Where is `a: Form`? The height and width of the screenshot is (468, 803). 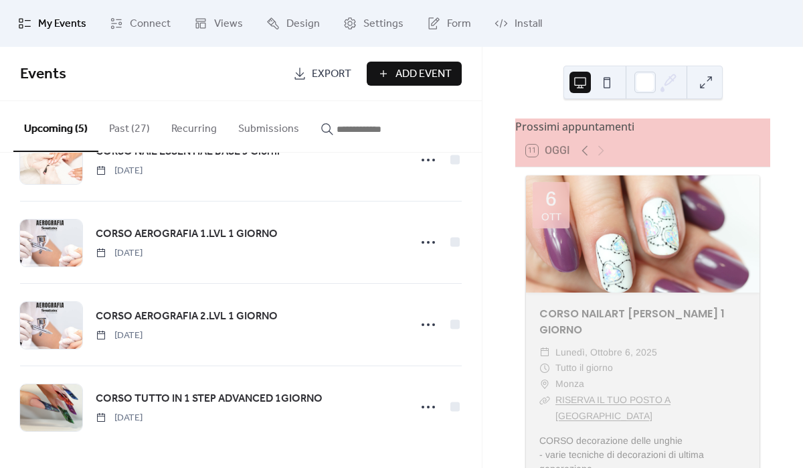 a: Form is located at coordinates (449, 23).